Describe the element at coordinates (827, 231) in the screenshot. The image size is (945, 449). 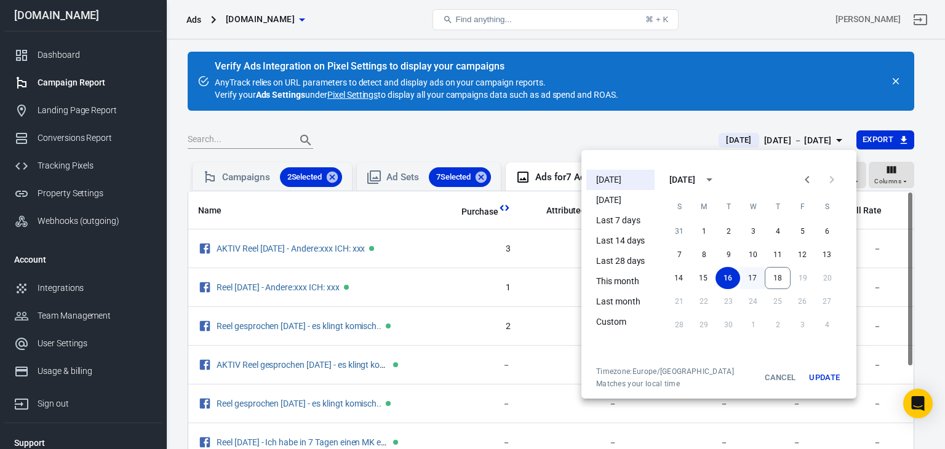
I see `button: 6` at that location.